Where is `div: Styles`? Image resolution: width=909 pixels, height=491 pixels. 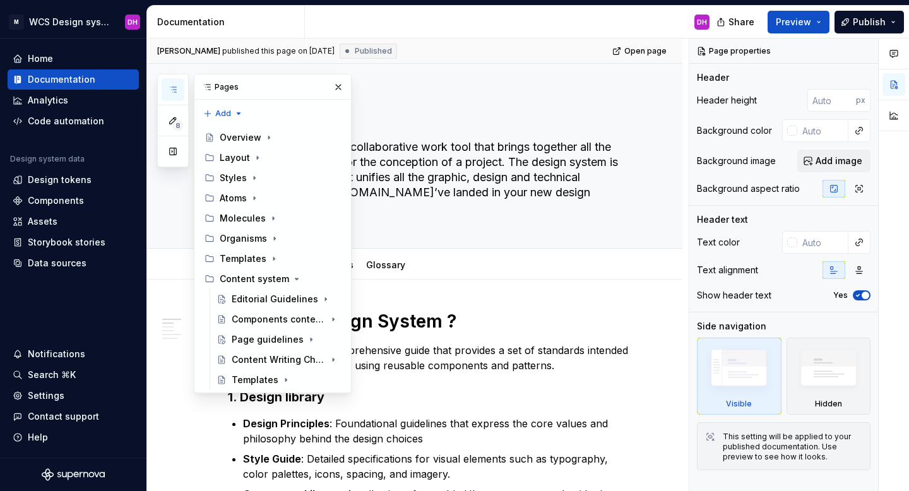
div: Styles is located at coordinates (273, 178).